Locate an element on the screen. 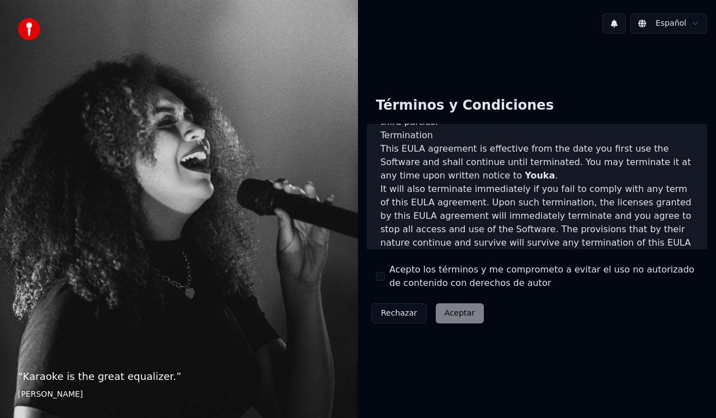  span: Youka is located at coordinates (540, 175).